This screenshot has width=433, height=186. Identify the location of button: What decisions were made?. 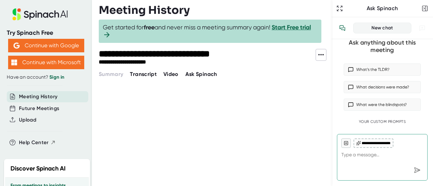
(382, 87).